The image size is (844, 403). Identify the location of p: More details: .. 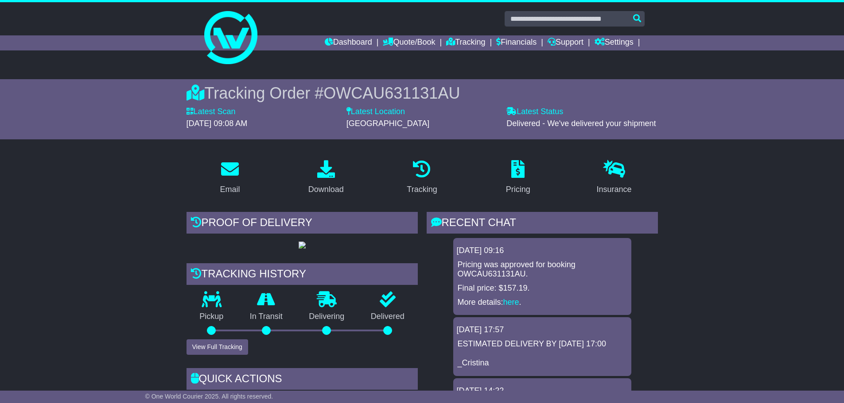
(542, 303).